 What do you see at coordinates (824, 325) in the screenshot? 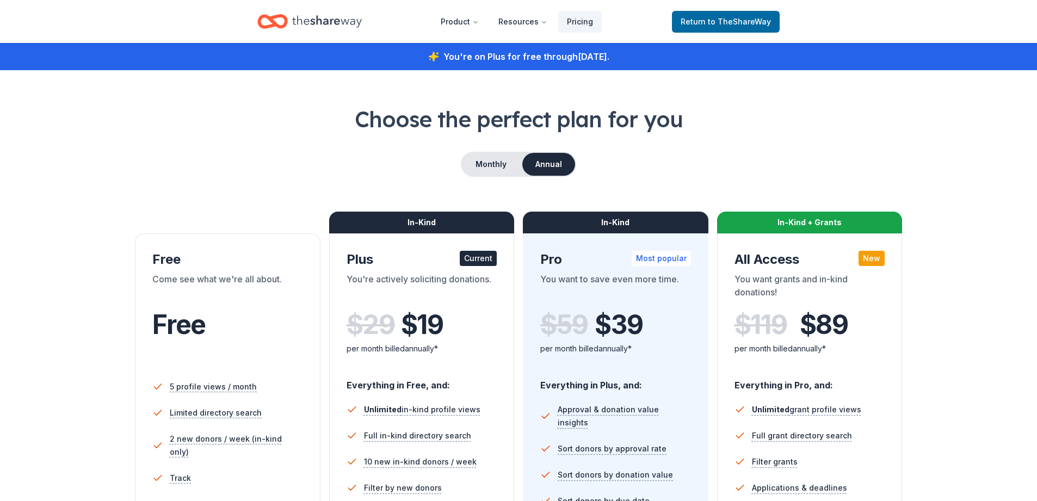
I see `span: $ 89` at bounding box center [824, 325].